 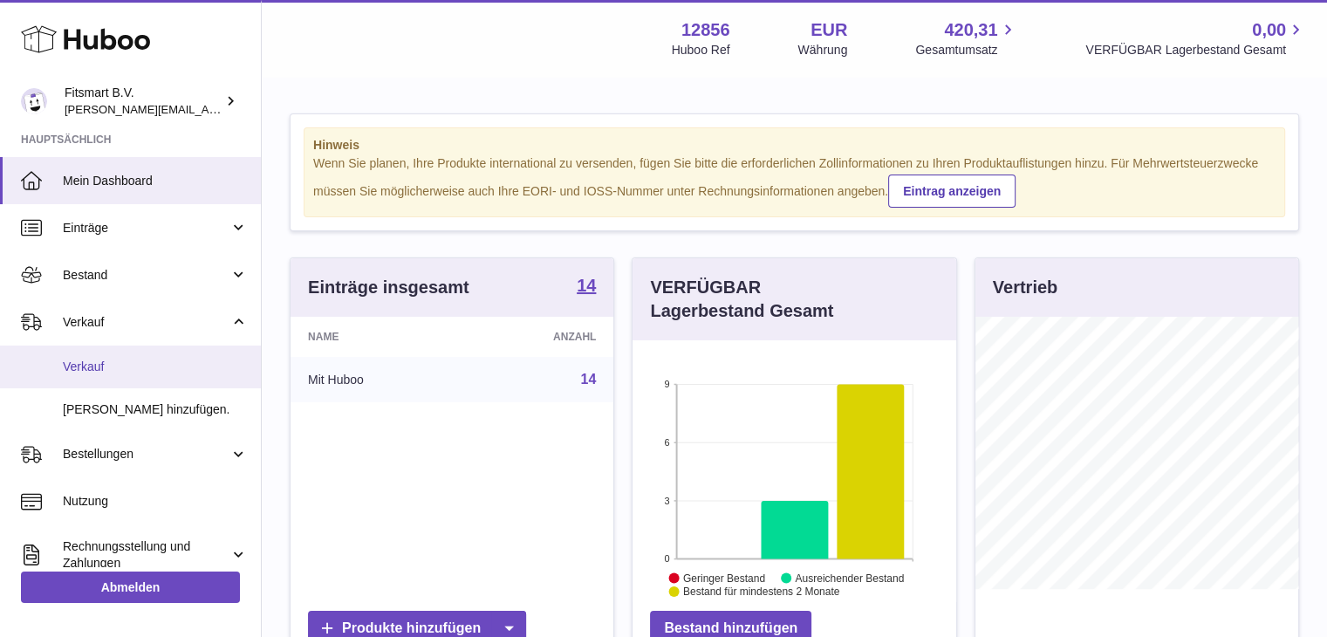 What do you see at coordinates (388, 287) in the screenshot?
I see `h3: Einträge insgesamt` at bounding box center [388, 287].